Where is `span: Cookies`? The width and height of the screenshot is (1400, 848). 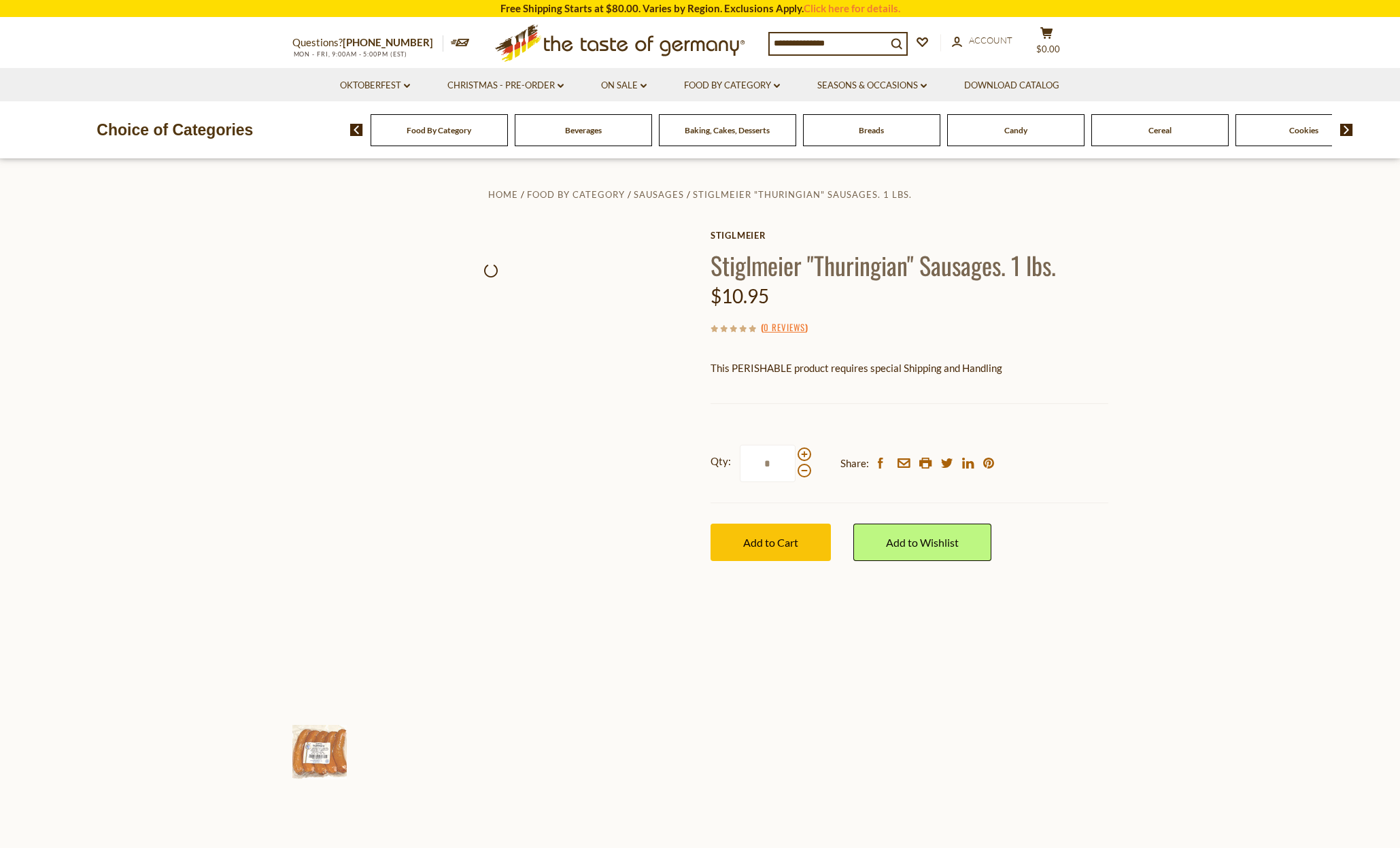
span: Cookies is located at coordinates (1304, 130).